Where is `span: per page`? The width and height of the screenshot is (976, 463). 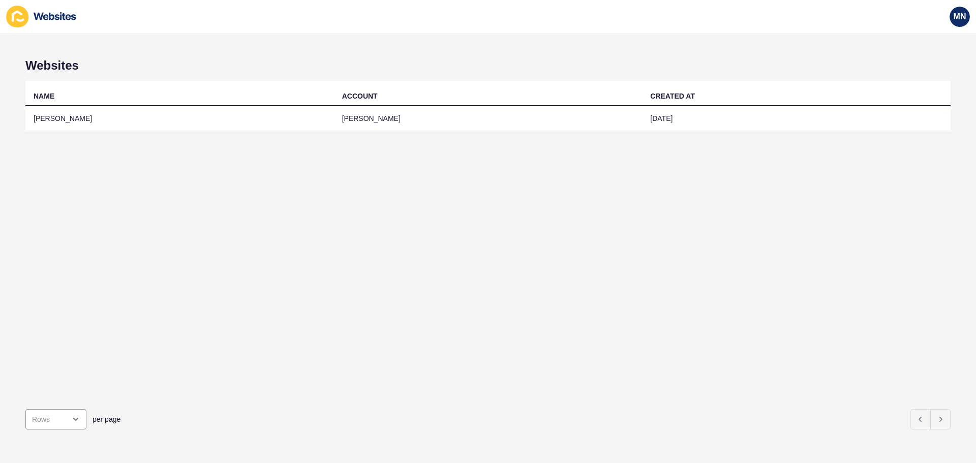
span: per page is located at coordinates (106, 419).